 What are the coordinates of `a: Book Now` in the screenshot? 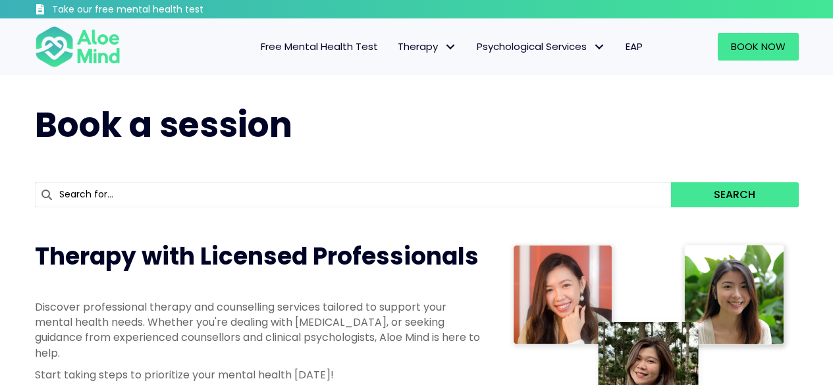 It's located at (758, 47).